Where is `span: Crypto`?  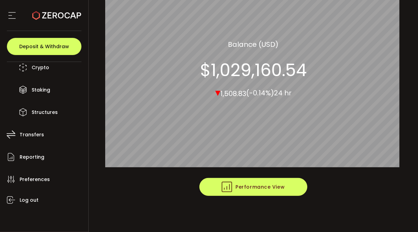
span: Crypto is located at coordinates (40, 67).